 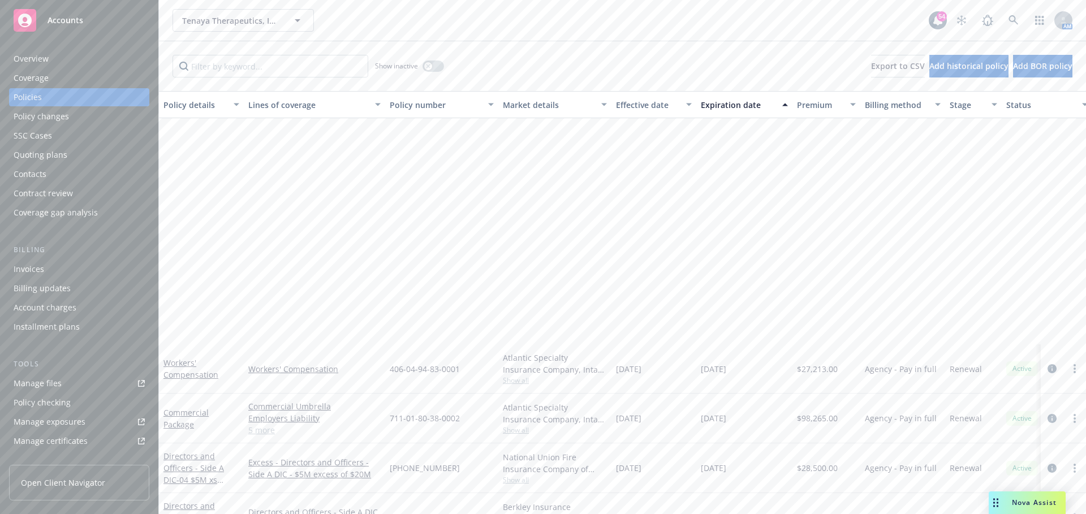 What do you see at coordinates (818, 418) in the screenshot?
I see `span: $98,265.00` at bounding box center [818, 418].